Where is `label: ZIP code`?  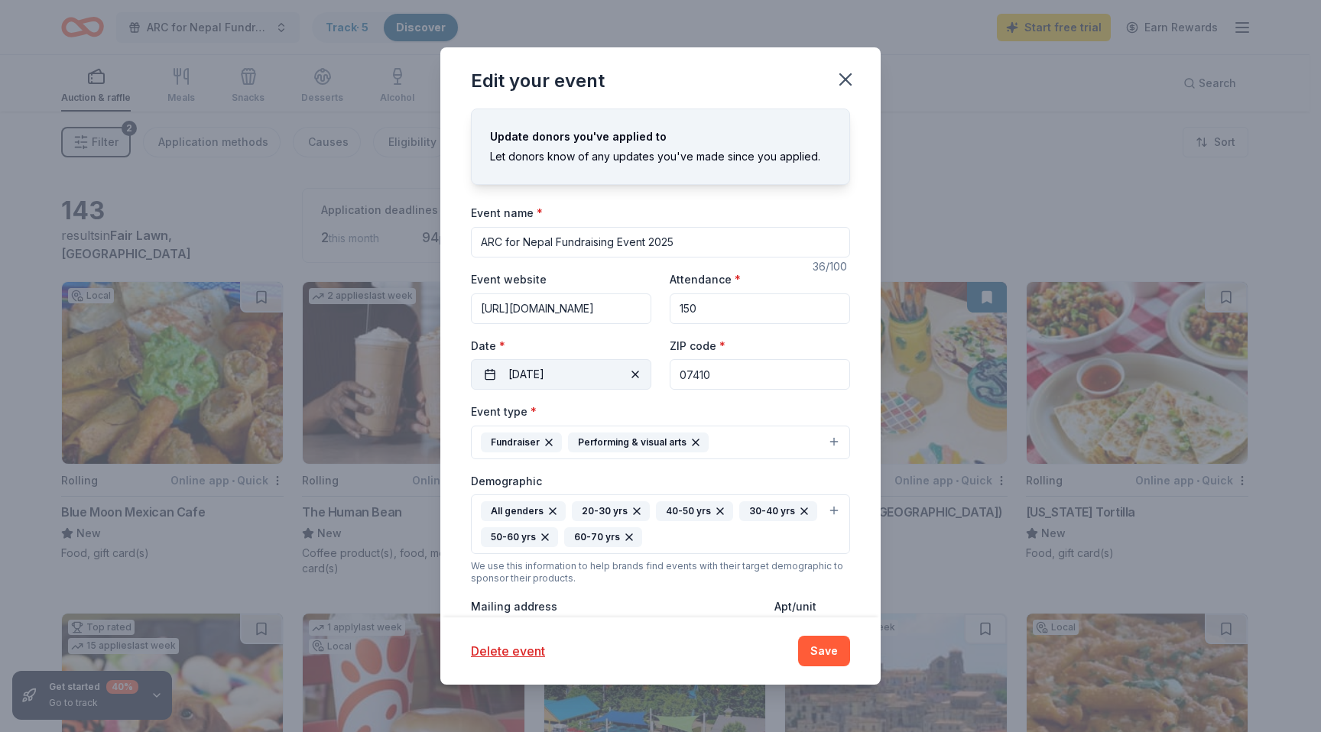
label: ZIP code is located at coordinates (697, 346).